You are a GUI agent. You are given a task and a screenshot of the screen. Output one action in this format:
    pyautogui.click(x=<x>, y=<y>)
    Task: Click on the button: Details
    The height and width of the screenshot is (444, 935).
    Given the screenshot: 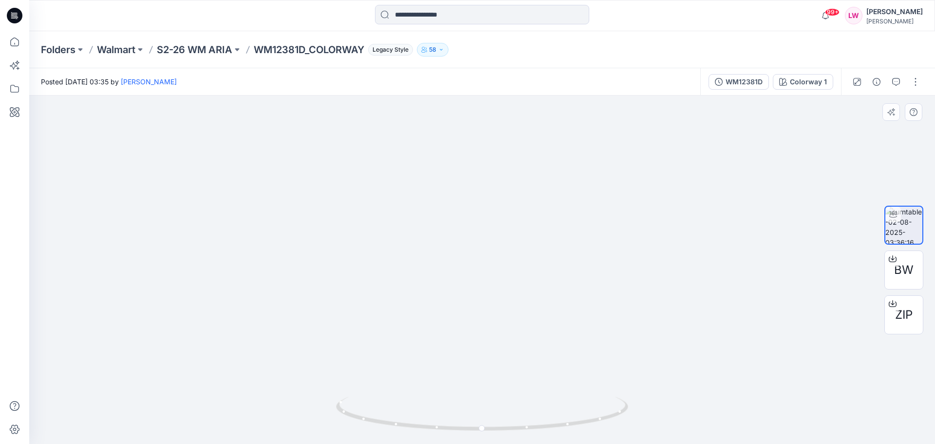 What is the action you would take?
    pyautogui.click(x=877, y=82)
    